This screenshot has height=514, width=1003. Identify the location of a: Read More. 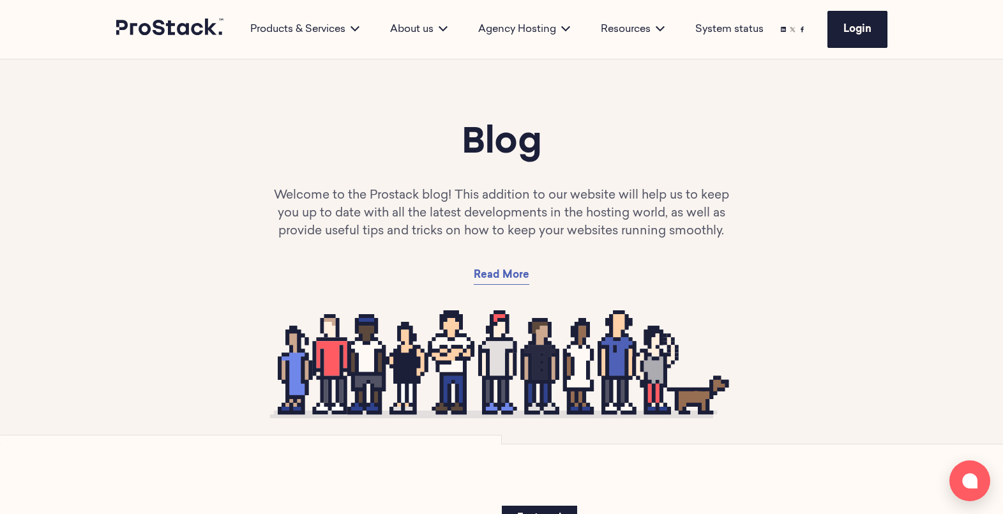
(501, 275).